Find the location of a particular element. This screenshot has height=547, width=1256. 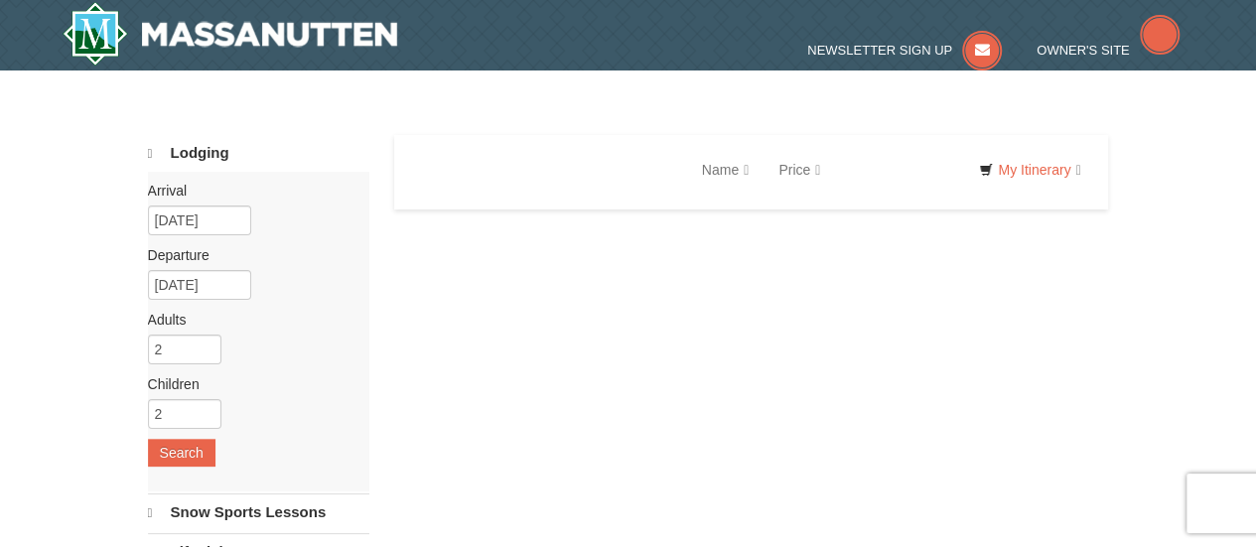

a: Snow Sports Lessons is located at coordinates (258, 512).